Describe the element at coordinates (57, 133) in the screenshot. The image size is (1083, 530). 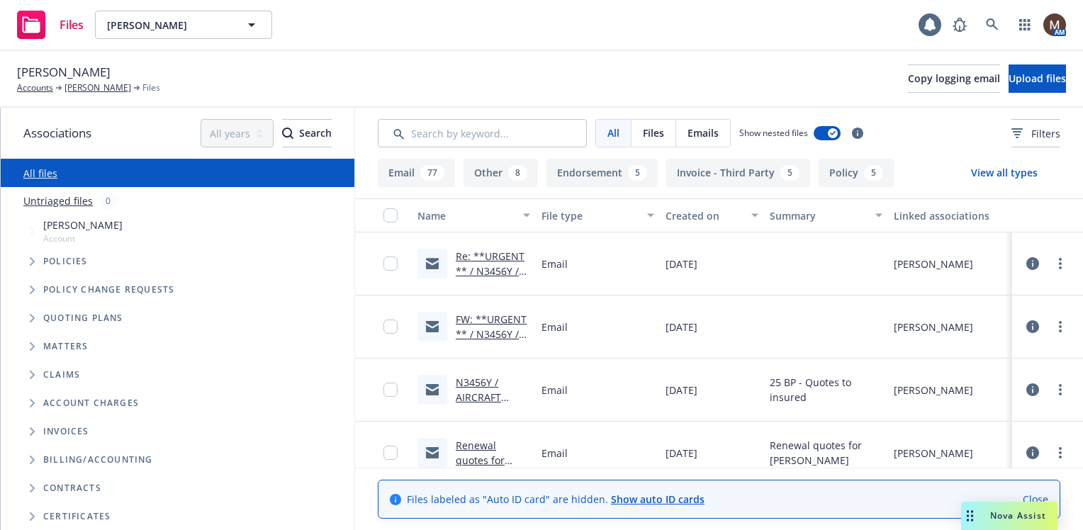
I see `span: Associations` at that location.